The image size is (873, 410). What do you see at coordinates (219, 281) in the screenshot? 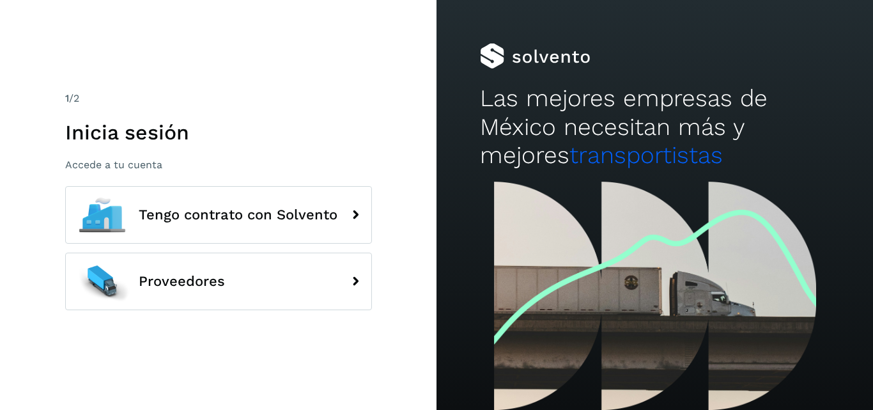
I see `button: Proveedores` at bounding box center [219, 281].